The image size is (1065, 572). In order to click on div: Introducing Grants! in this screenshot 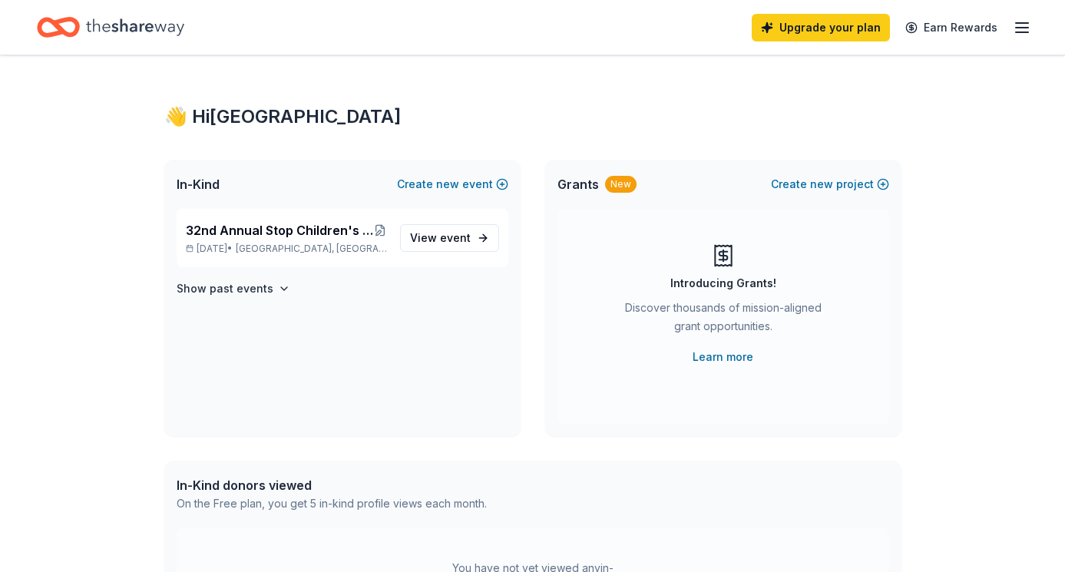, I will do `click(723, 283)`.